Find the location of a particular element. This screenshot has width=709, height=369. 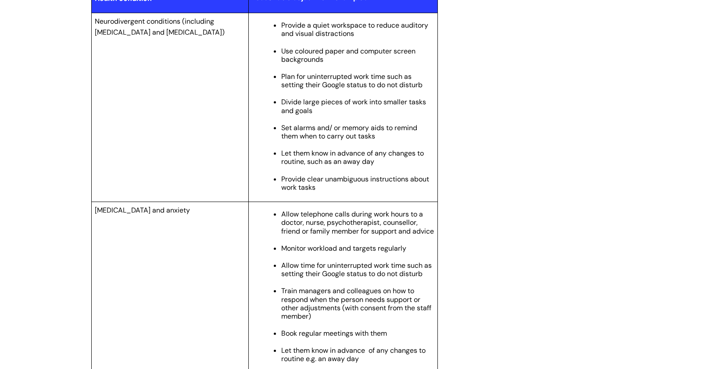

span: Set alarms and/ or memory aids to remind them when to carry out tasks is located at coordinates (349, 132).